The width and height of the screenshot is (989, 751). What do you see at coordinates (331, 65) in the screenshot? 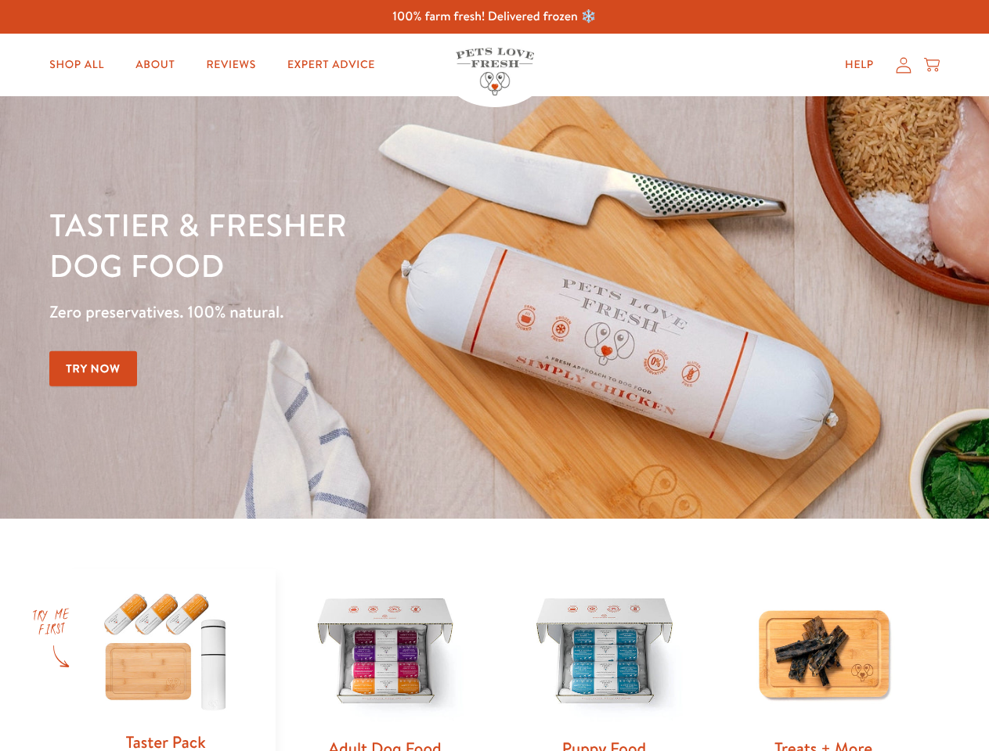
I see `a: Expert Advice` at bounding box center [331, 65].